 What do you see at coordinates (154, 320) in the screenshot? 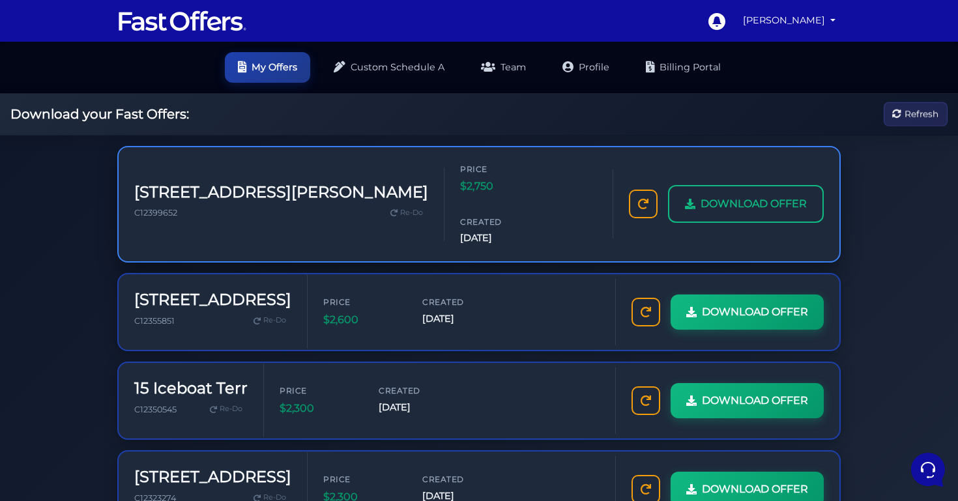
I see `span: C12355851` at bounding box center [154, 320].